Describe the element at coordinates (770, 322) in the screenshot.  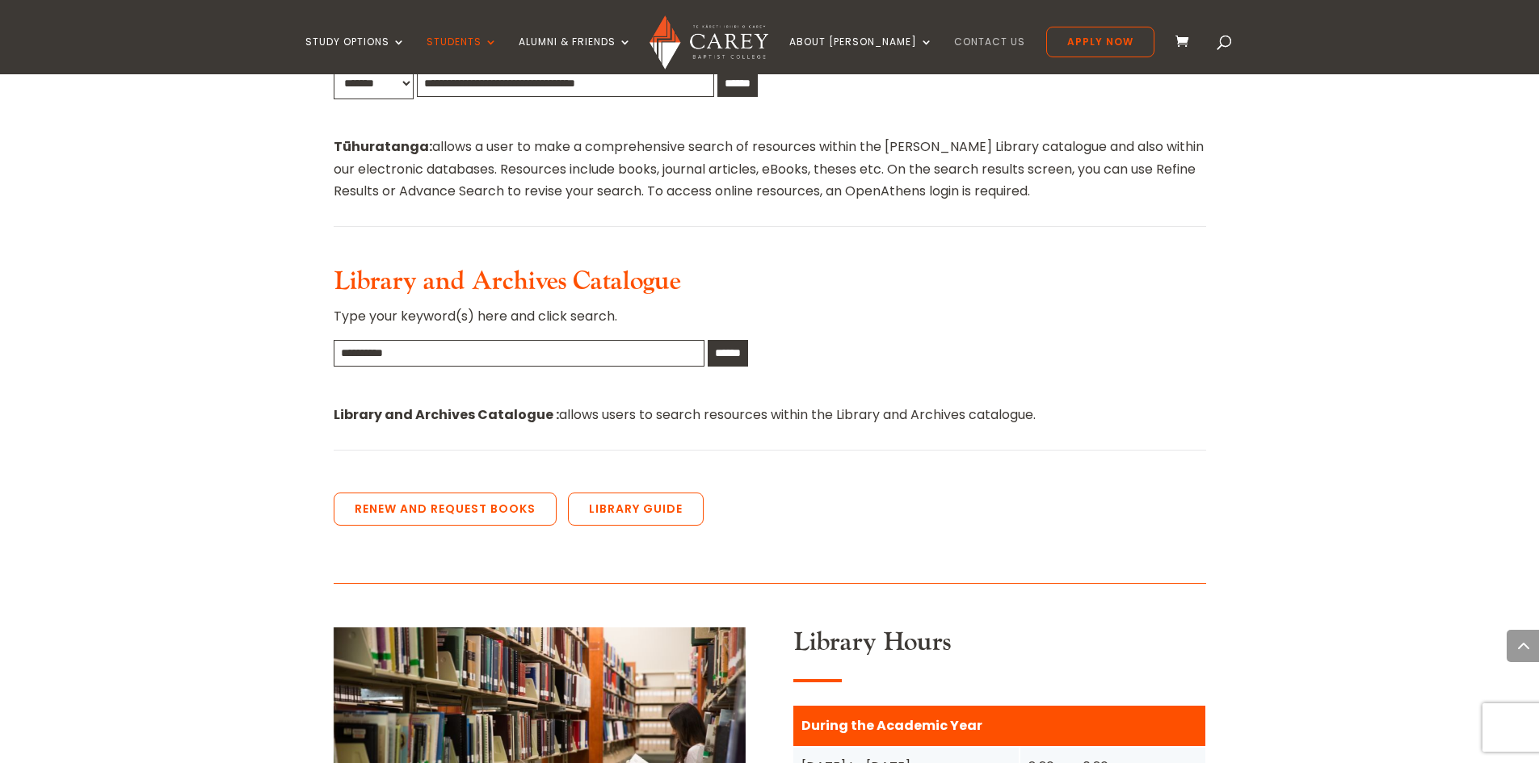
I see `p: Type your keyword(s) here and click search.` at that location.